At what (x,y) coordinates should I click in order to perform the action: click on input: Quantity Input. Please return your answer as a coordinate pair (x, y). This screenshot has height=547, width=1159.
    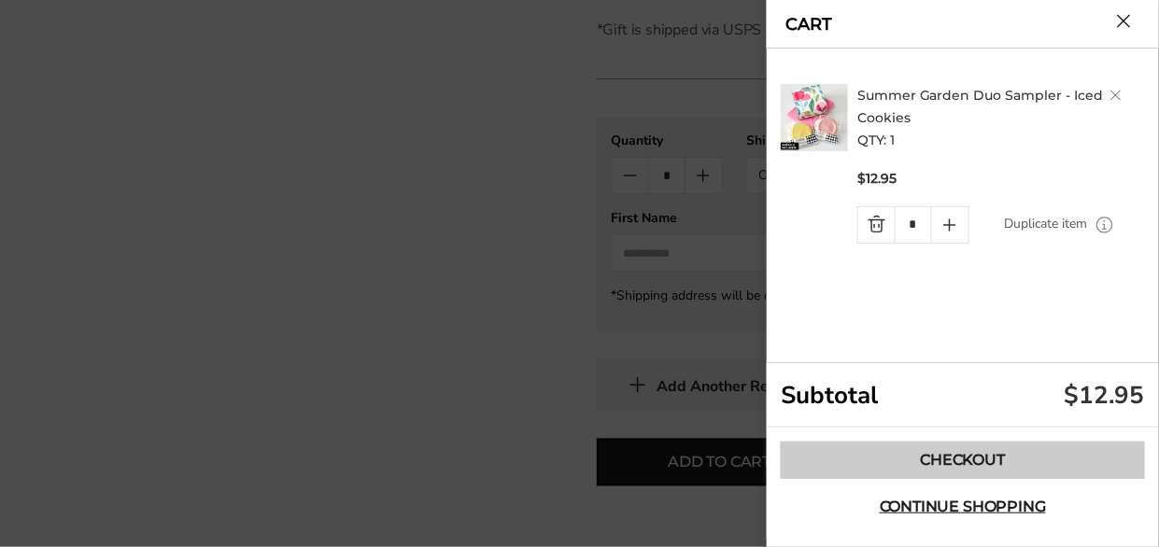
    Looking at the image, I should click on (912, 225).